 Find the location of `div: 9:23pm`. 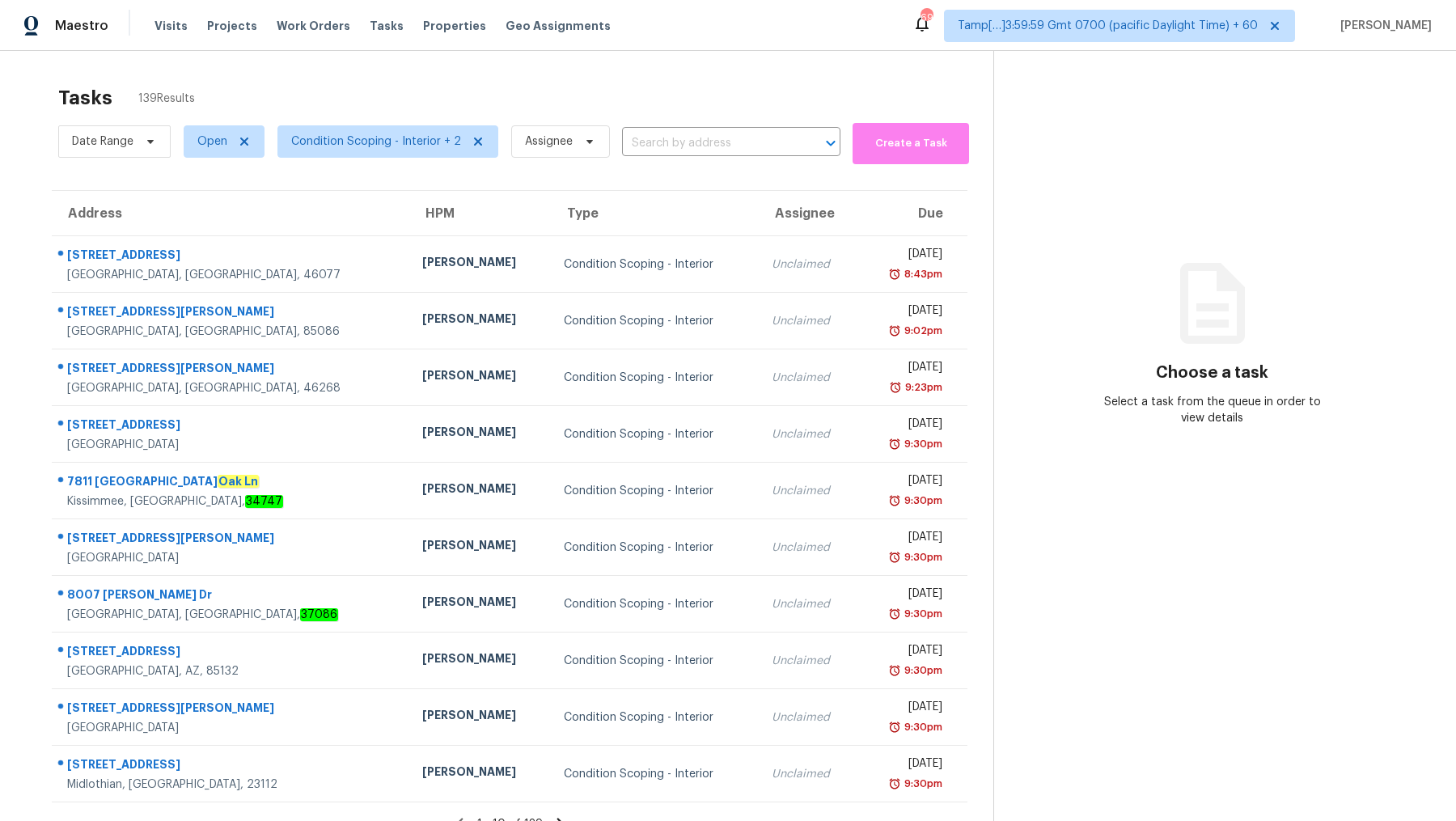

div: 9:23pm is located at coordinates (923, 387).